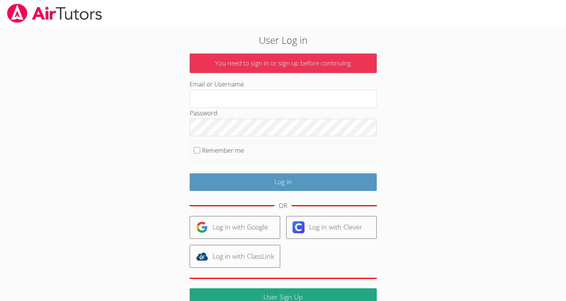 This screenshot has width=566, height=301. I want to click on img: clever-logo-6eab21bc6e7a338710f1a6ff85c0baf02591cd810cc4098c63d3a4b26e2feb20.svg, so click(299, 227).